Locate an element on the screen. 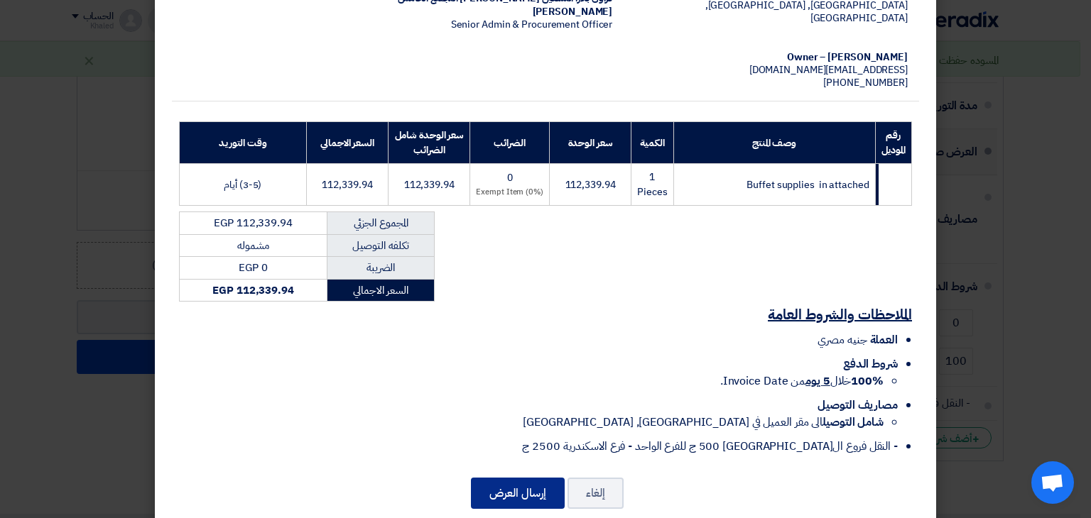 The width and height of the screenshot is (1091, 518). td: EGP 112,339.94 is located at coordinates (254, 224).